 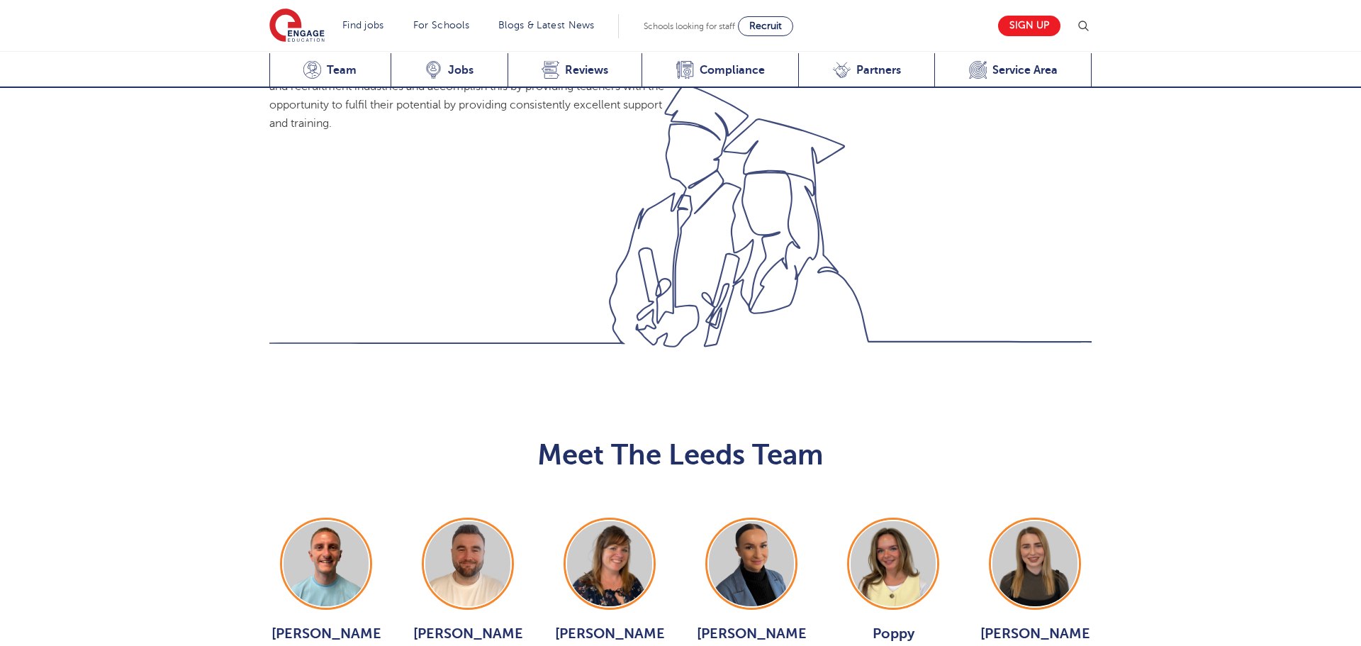 I want to click on span: Service Area, so click(x=1025, y=70).